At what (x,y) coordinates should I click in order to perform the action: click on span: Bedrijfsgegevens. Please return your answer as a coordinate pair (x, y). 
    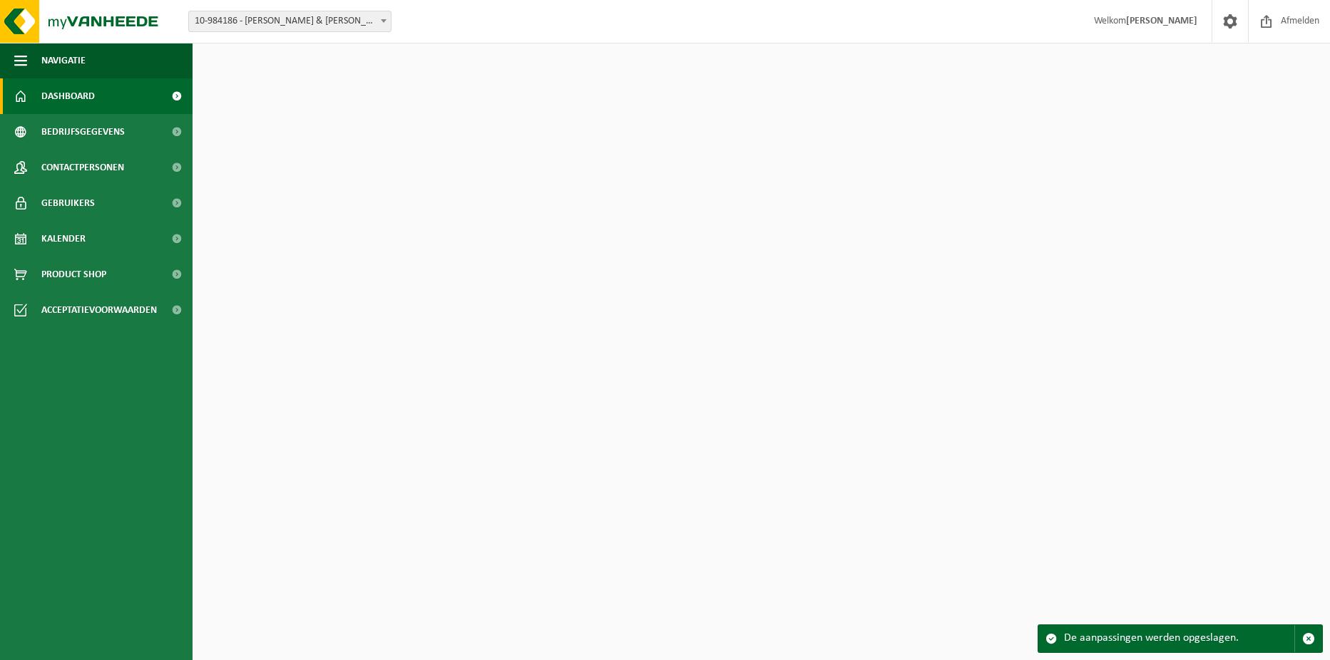
    Looking at the image, I should click on (83, 132).